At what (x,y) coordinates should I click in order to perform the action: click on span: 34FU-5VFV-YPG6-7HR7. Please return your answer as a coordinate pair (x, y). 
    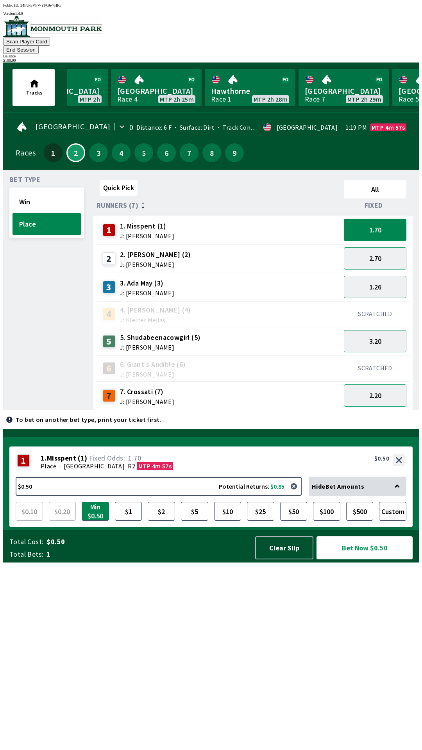
    Looking at the image, I should click on (41, 5).